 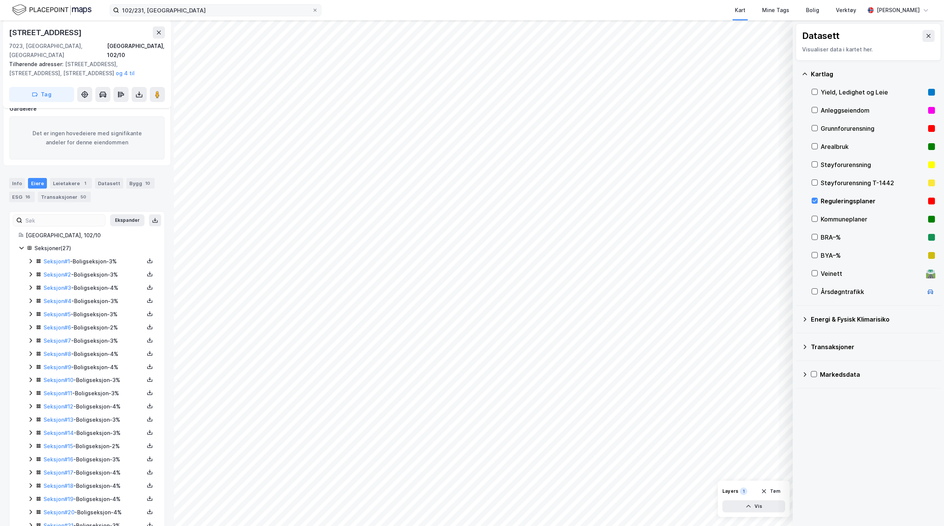 I want to click on div: BYA–%, so click(x=873, y=256).